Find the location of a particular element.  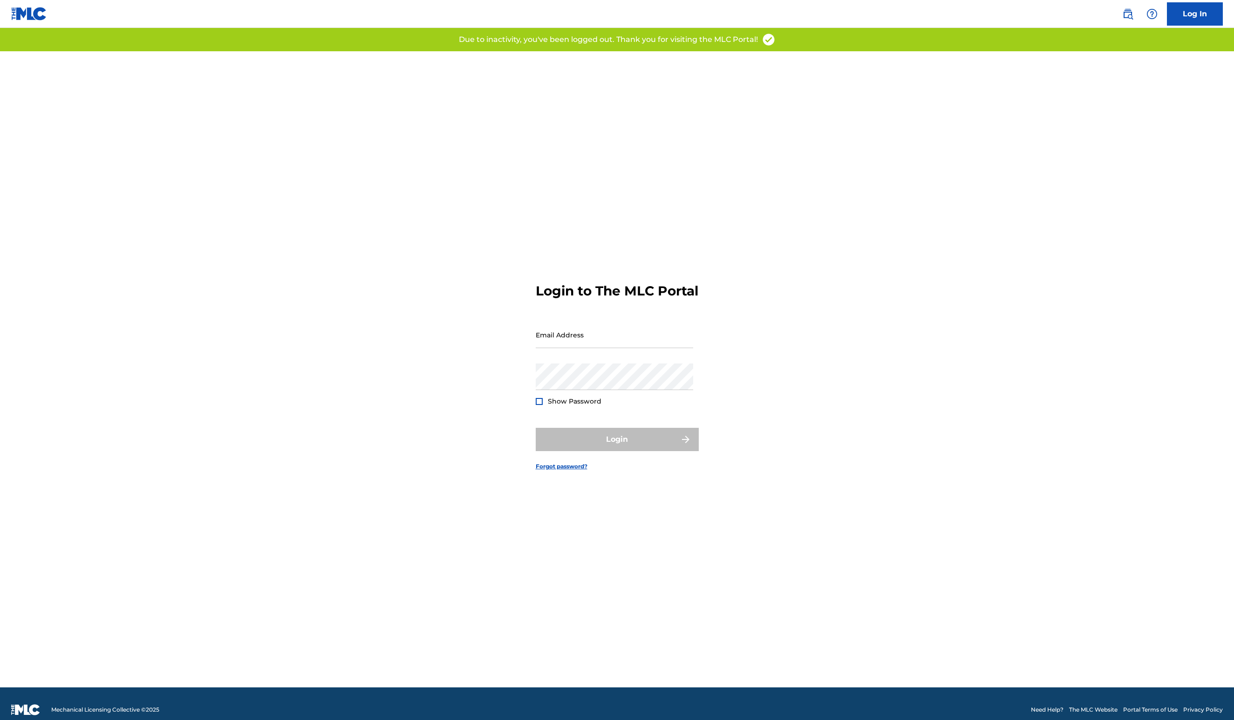

a: The MLC Website is located at coordinates (1093, 709).